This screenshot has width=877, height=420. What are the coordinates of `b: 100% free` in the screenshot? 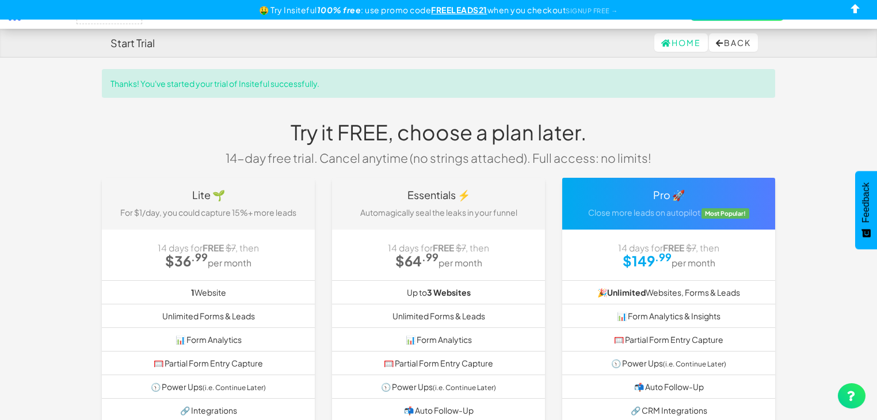 It's located at (339, 10).